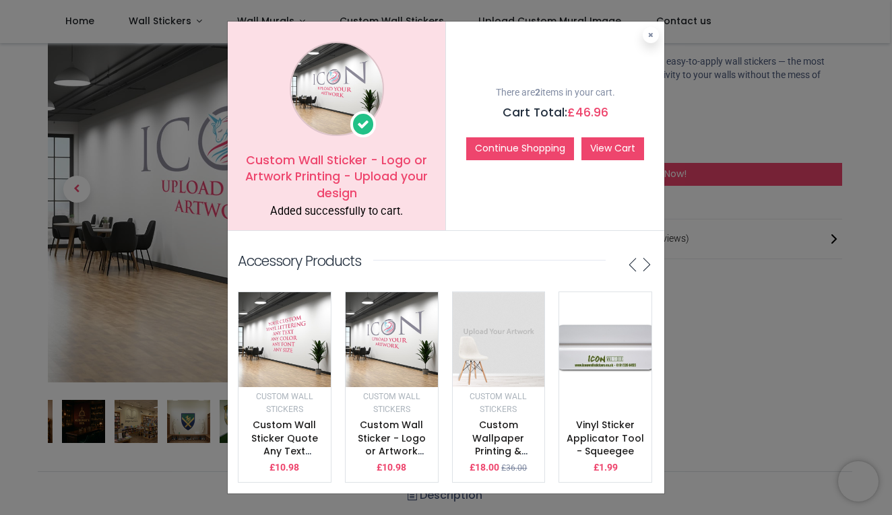  What do you see at coordinates (520, 149) in the screenshot?
I see `button: Continue Shopping` at bounding box center [520, 149].